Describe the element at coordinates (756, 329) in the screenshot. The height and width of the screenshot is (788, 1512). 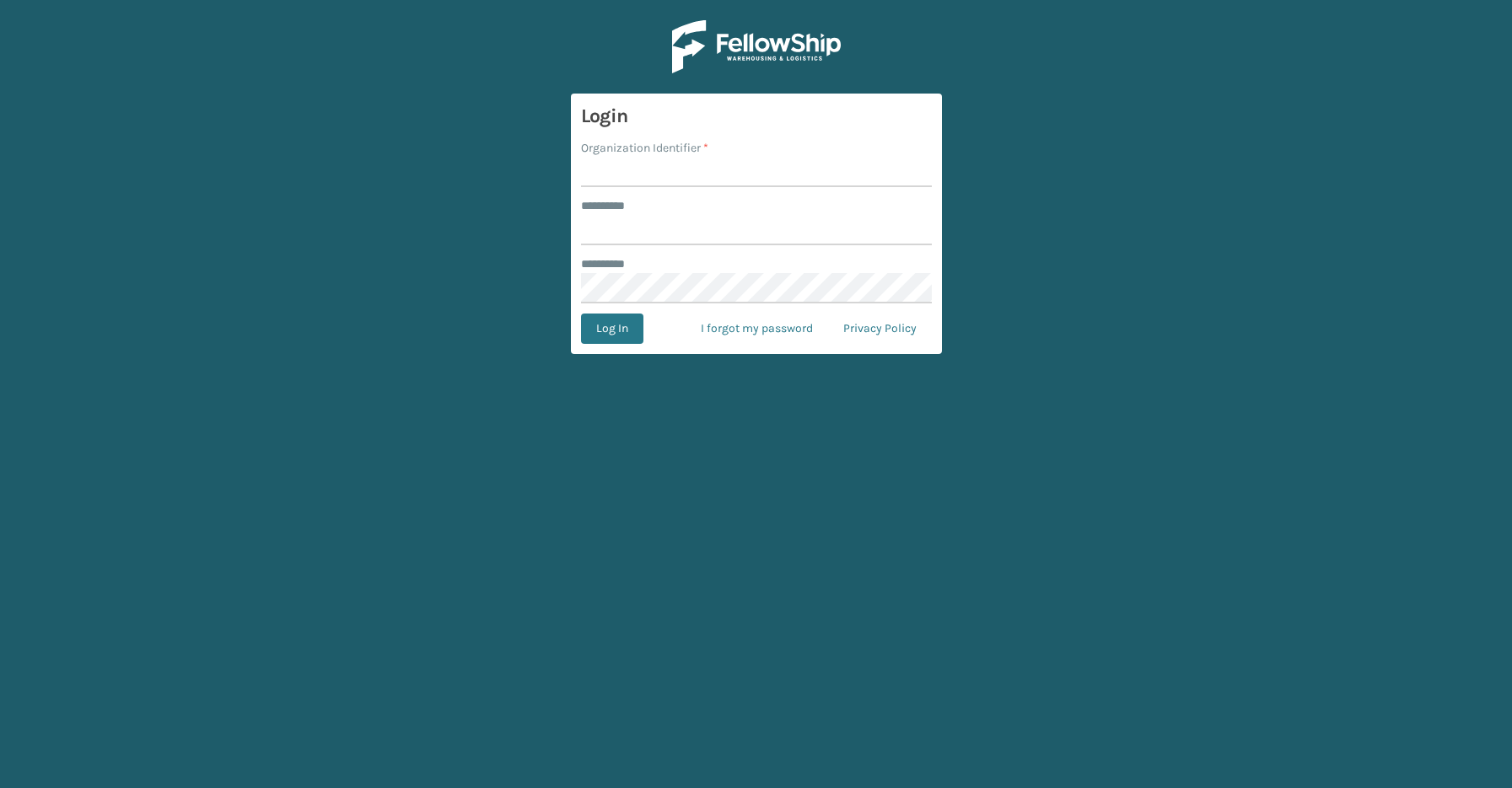
I see `a: I forgot my password` at that location.